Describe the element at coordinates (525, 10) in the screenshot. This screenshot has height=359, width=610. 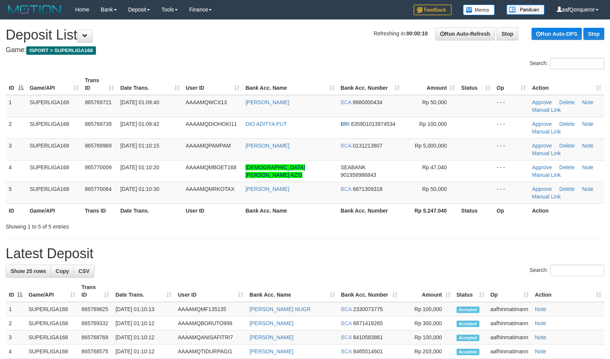
I see `img: panduan.png` at that location.